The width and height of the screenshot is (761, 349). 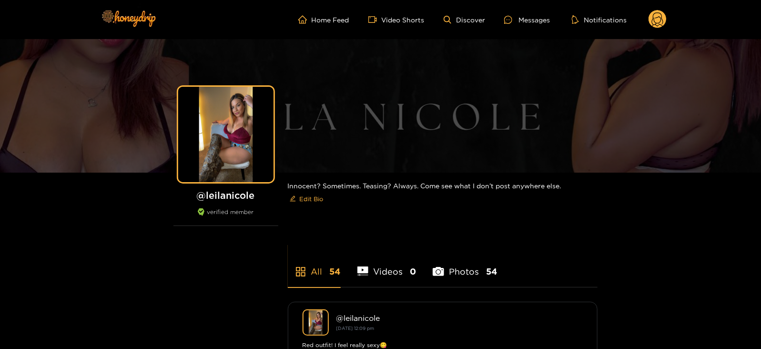 I want to click on button: Notifications, so click(x=599, y=20).